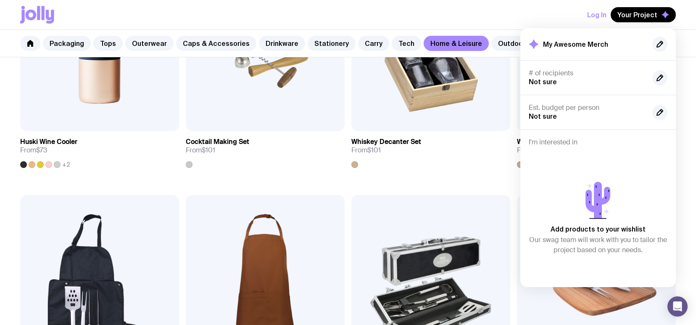 The width and height of the screenshot is (696, 325). I want to click on p: Our swag team will work with you to tailor the project based on your needs., so click(598, 245).